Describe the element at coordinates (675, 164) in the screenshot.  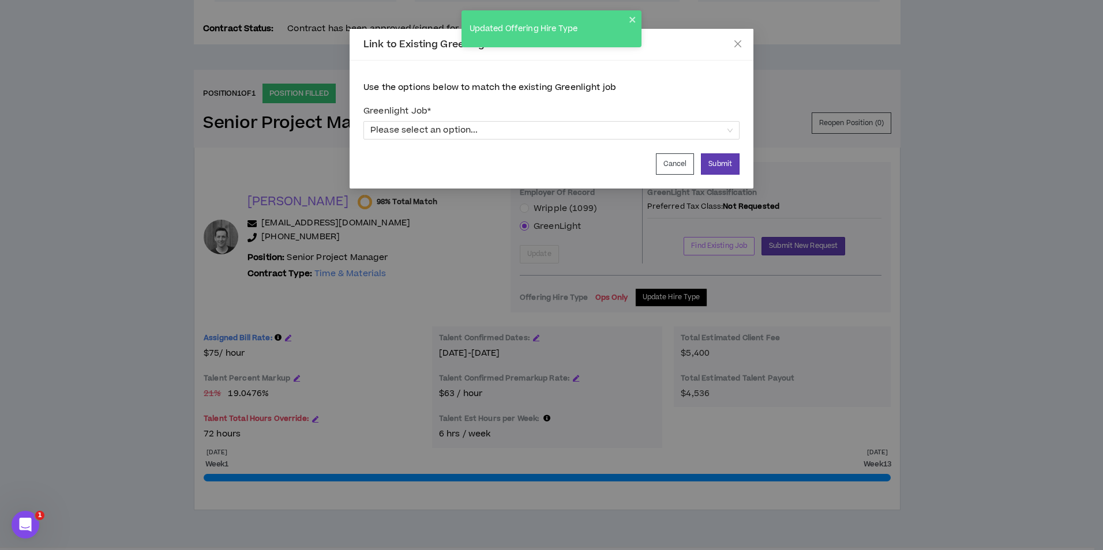
I see `button: Cancel` at that location.